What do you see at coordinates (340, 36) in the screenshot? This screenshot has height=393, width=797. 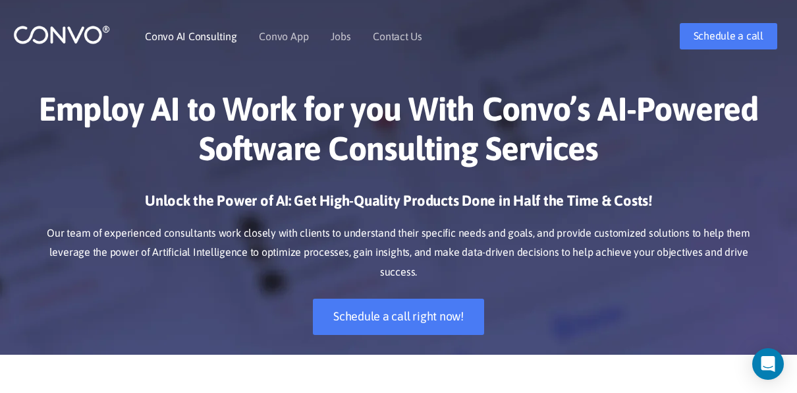 I see `a: Jobs` at bounding box center [340, 36].